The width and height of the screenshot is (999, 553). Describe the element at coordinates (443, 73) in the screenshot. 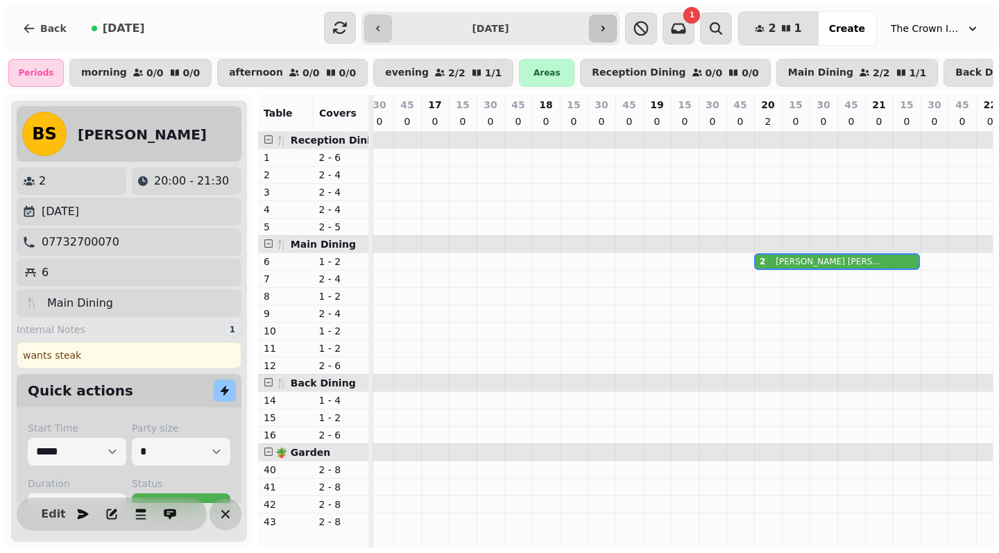

I see `button: evening2/21/1` at that location.